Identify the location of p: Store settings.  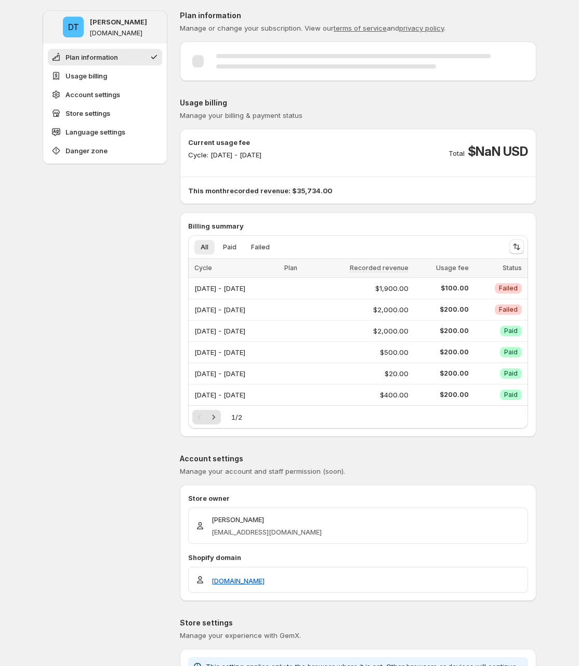
(358, 623).